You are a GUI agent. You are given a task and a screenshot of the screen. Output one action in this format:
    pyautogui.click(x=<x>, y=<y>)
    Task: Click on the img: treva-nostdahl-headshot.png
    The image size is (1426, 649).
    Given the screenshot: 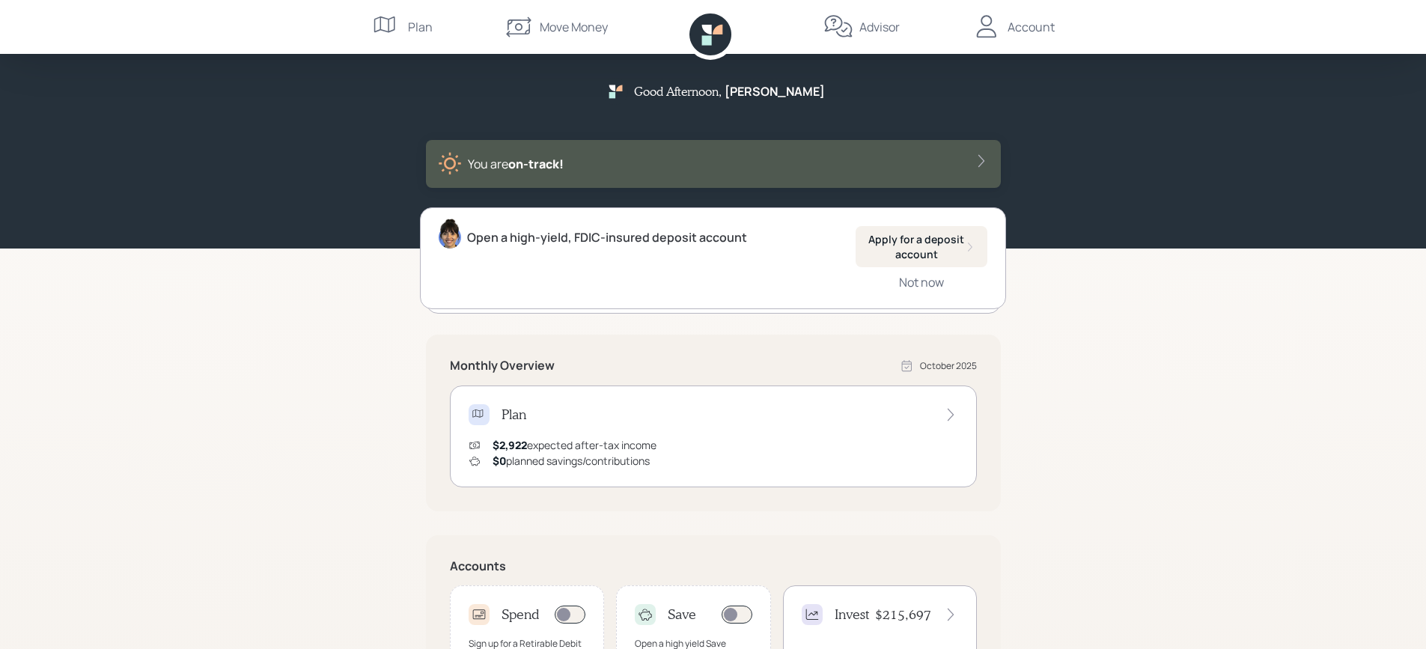 What is the action you would take?
    pyautogui.click(x=450, y=234)
    